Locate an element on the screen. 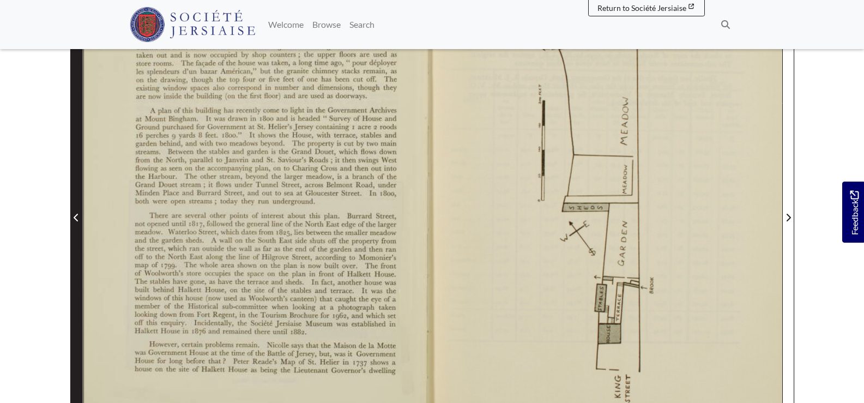  img: Société Jersiaise is located at coordinates (192, 25).